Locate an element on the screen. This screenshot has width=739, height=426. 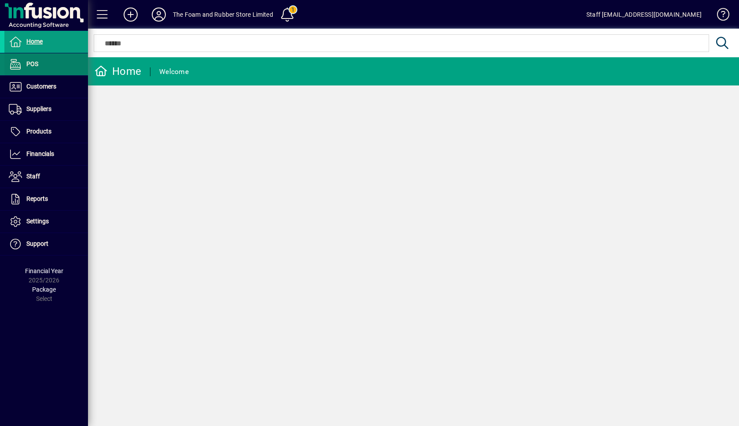
a: Support is located at coordinates (46, 244).